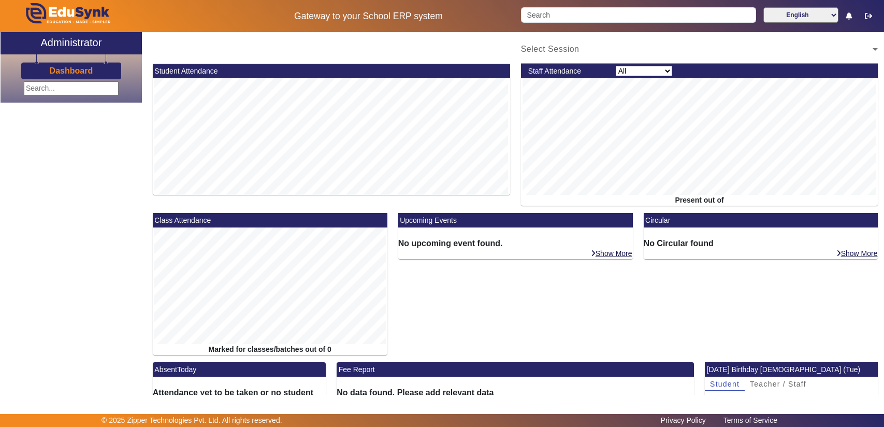  What do you see at coordinates (725, 384) in the screenshot?
I see `span: Student` at bounding box center [725, 384].